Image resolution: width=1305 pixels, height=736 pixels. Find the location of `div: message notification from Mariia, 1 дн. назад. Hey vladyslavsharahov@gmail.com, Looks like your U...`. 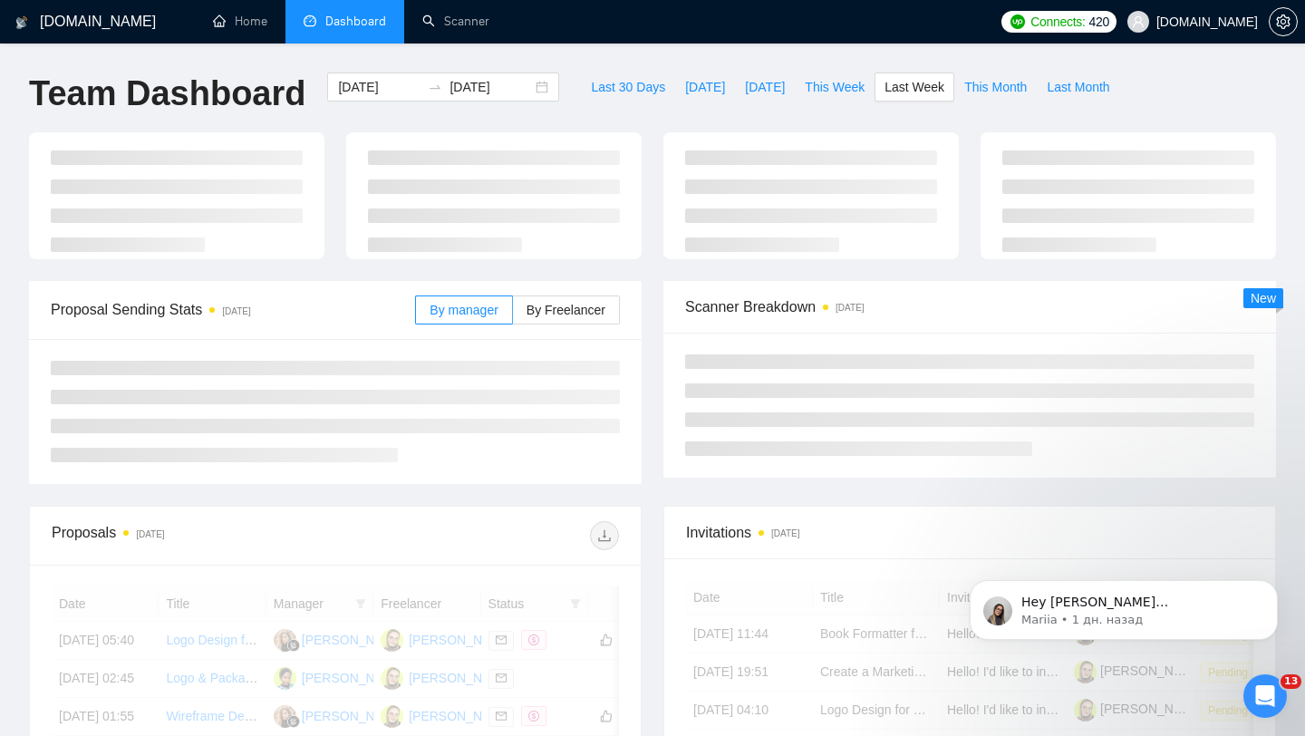

div: message notification from Mariia, 1 дн. назад. Hey vladyslavsharahov@gmail.com, Looks like your U... is located at coordinates (181, 144).